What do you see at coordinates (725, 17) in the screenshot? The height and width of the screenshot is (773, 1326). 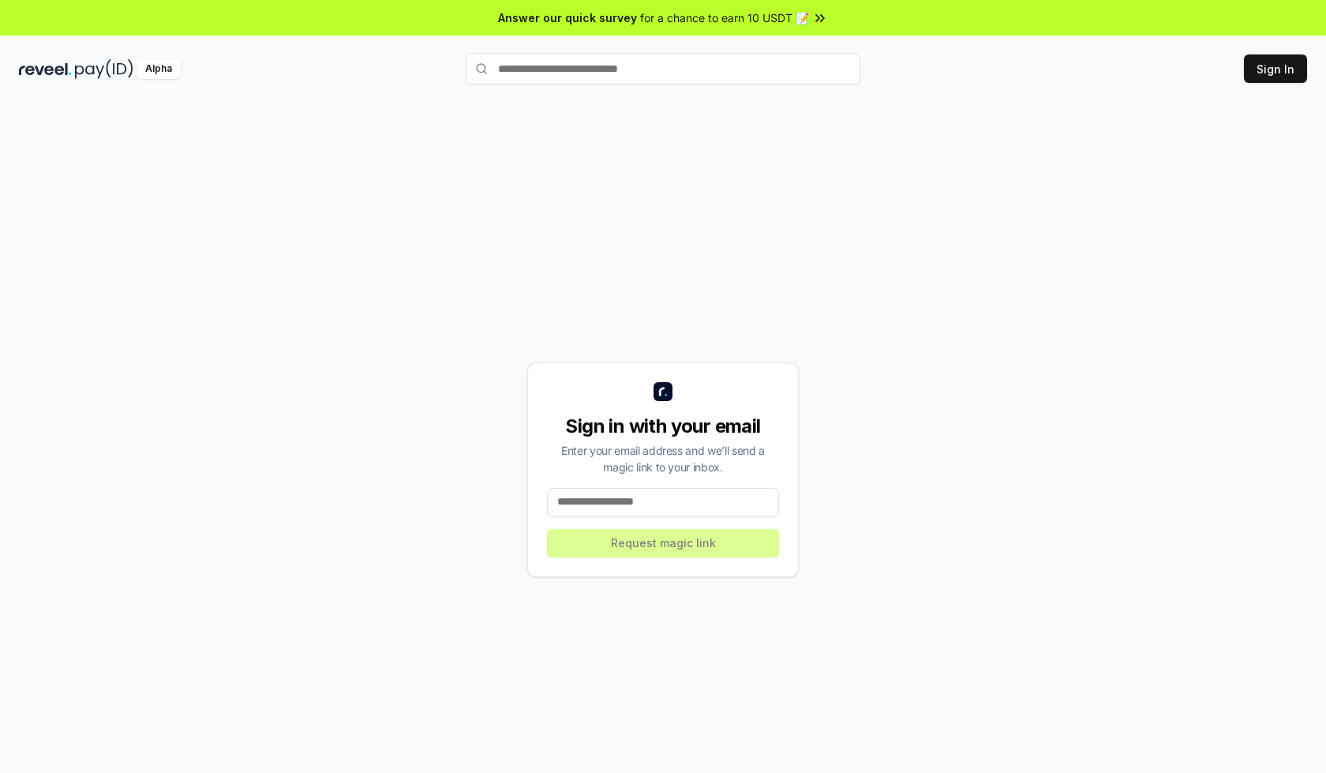 I see `span: for a chance to earn 10 USDT 📝` at bounding box center [725, 17].